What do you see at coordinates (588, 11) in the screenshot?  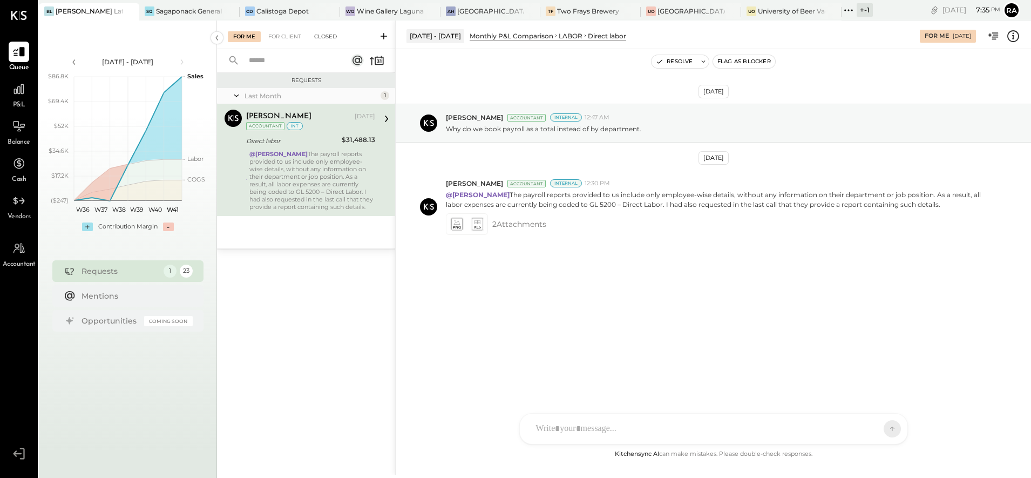 I see `div: Two Frays Brewery` at bounding box center [588, 11].